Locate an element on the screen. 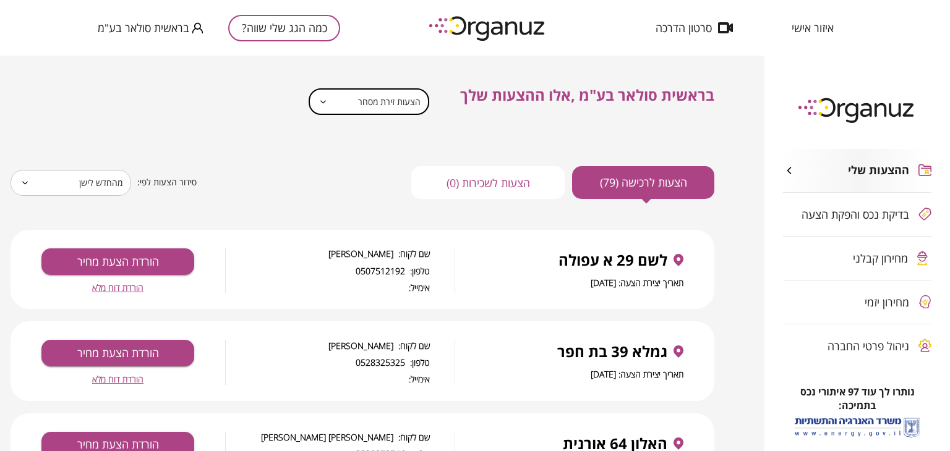  span: בדיקת נכס והפקת הצעה is located at coordinates (855, 215).